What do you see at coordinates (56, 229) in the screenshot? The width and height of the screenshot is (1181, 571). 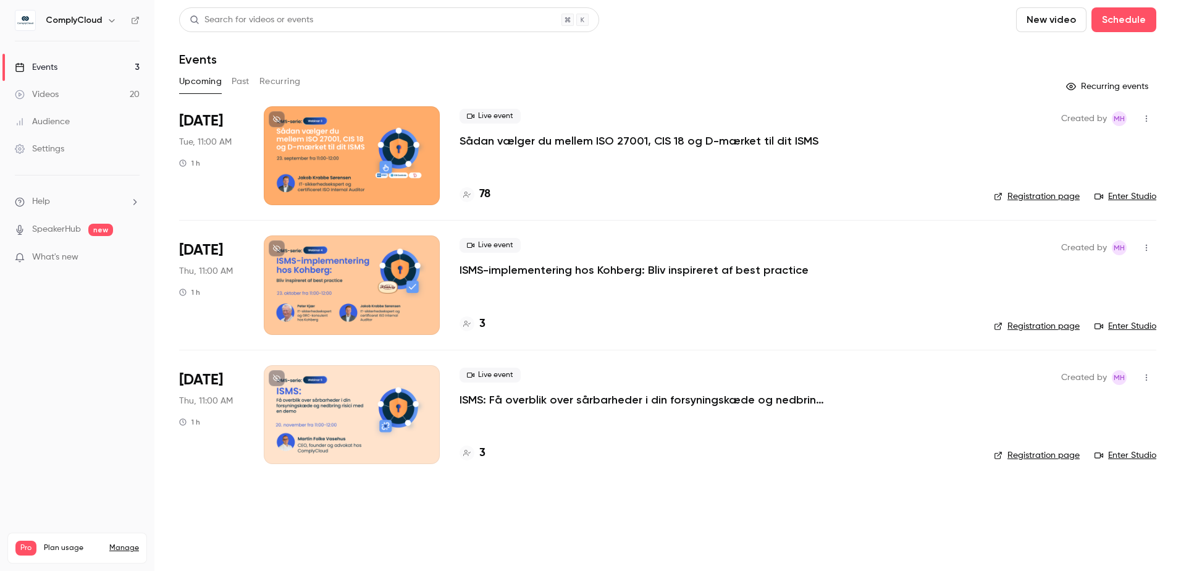 I see `a: SpeakerHub` at bounding box center [56, 229].